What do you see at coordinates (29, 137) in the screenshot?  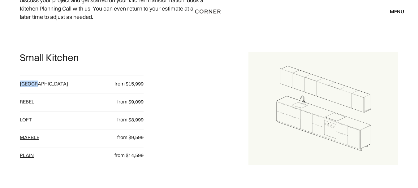 I see `a: Marble` at bounding box center [29, 137].